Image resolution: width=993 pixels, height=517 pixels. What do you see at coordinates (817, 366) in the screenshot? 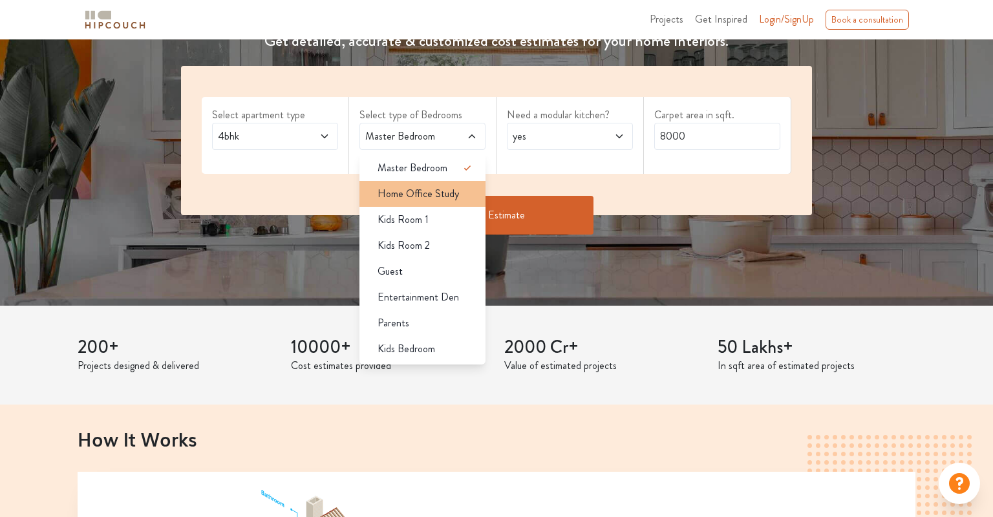
I see `p: In sqft area of estimated projects` at bounding box center [817, 366].